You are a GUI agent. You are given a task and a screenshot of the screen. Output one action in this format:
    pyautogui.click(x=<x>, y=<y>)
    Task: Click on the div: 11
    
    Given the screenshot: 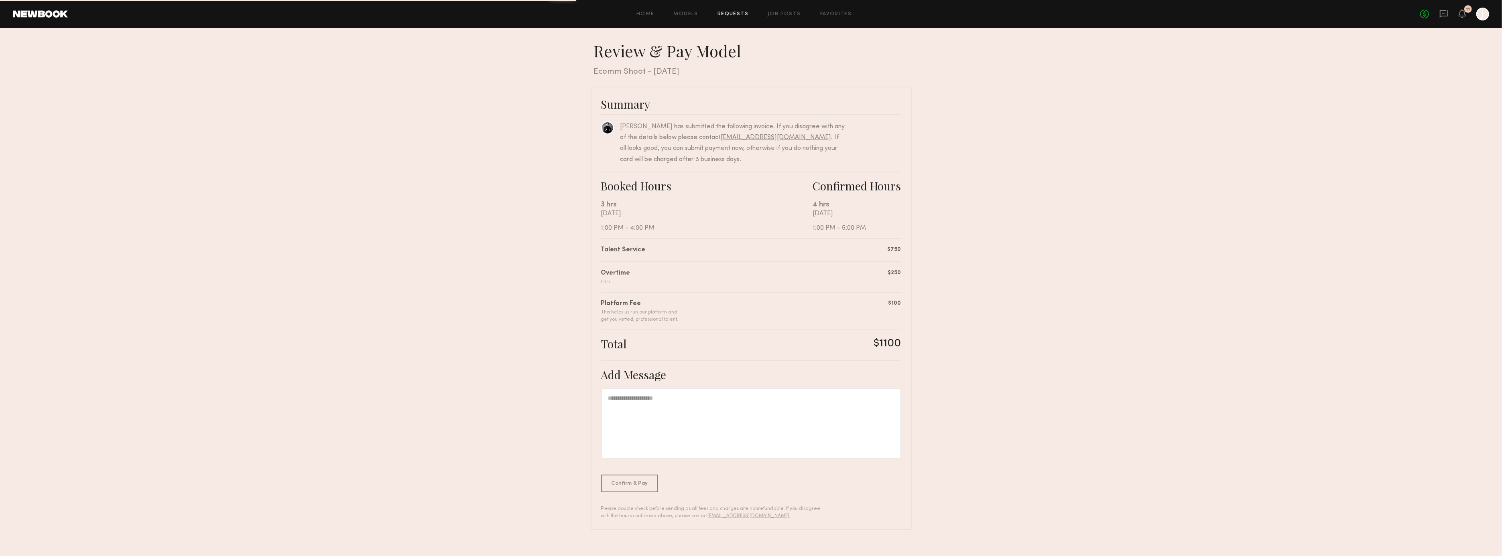 What is the action you would take?
    pyautogui.click(x=1468, y=9)
    